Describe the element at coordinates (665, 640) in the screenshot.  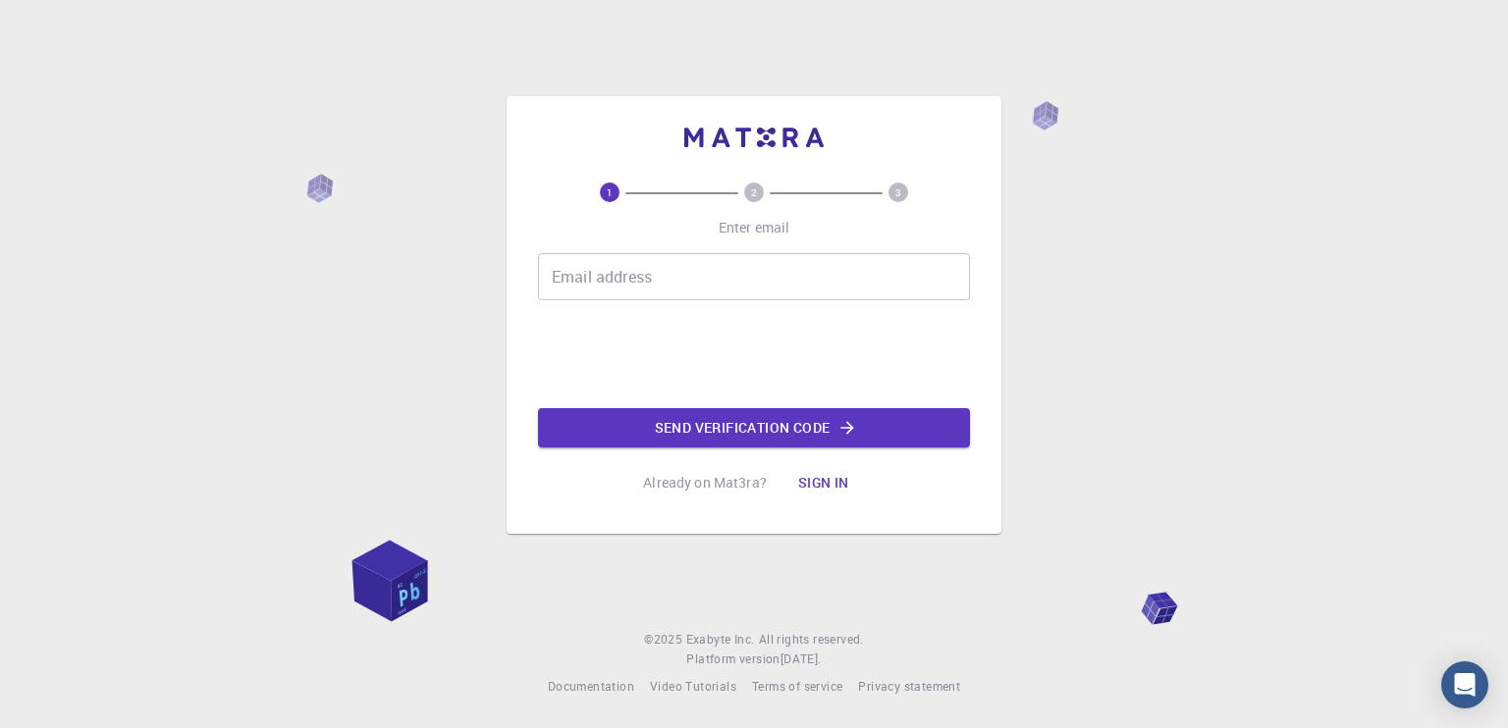
I see `span: © 2025` at that location.